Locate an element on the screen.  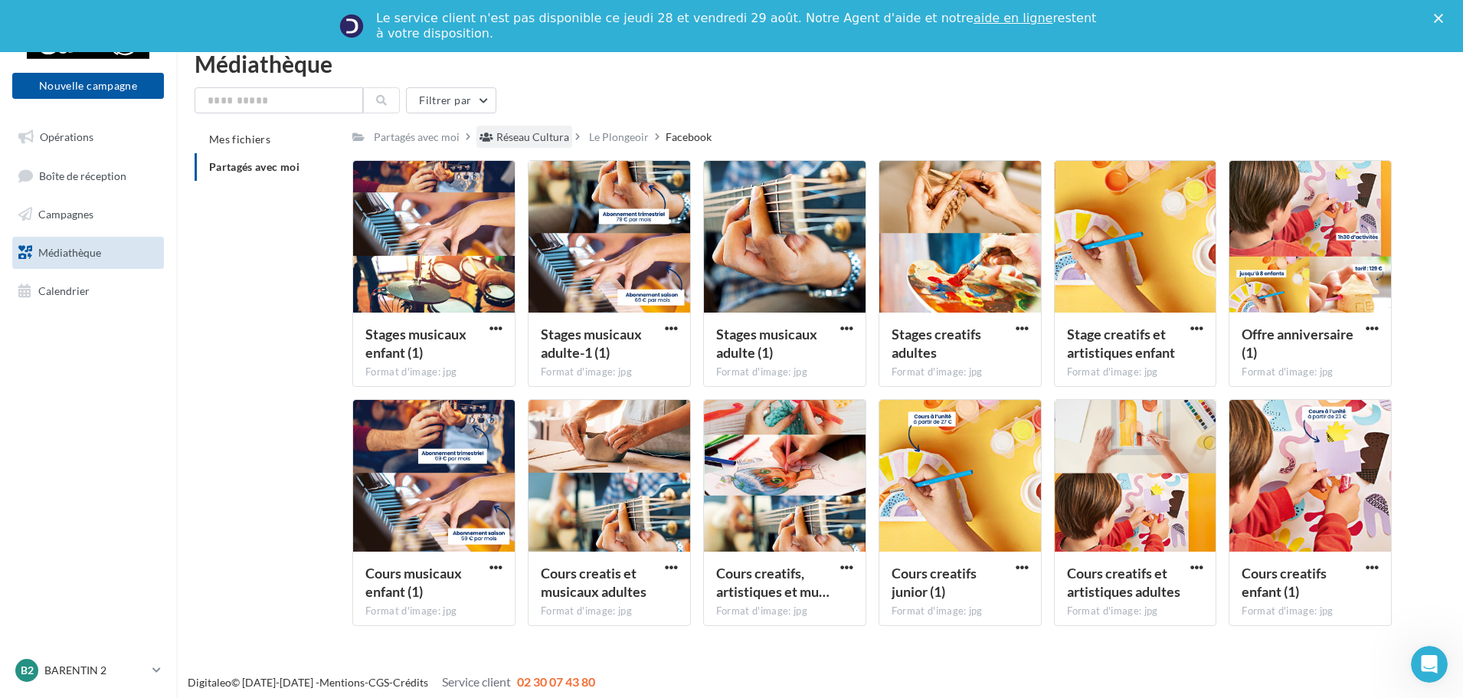
div: Réseau Cultura is located at coordinates (532, 137).